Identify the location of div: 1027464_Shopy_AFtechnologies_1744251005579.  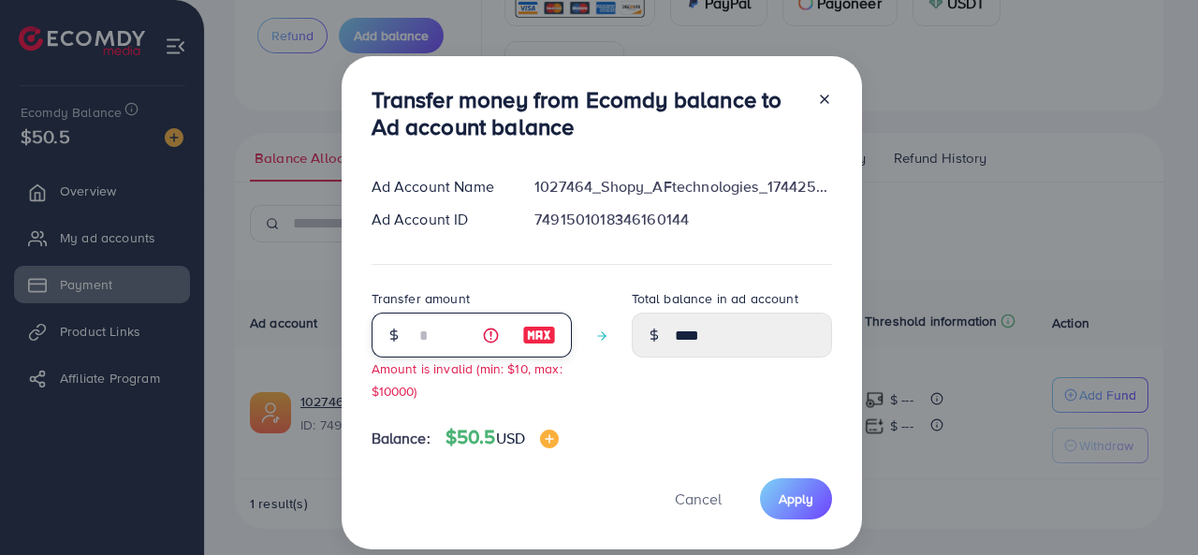
(682, 186).